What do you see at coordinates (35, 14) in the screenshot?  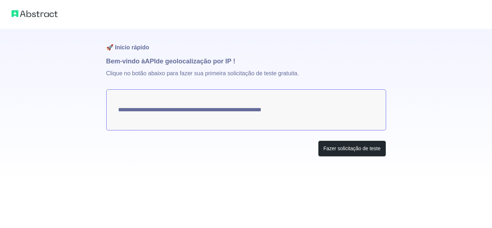 I see `img: Logotipo abstrato` at bounding box center [35, 14].